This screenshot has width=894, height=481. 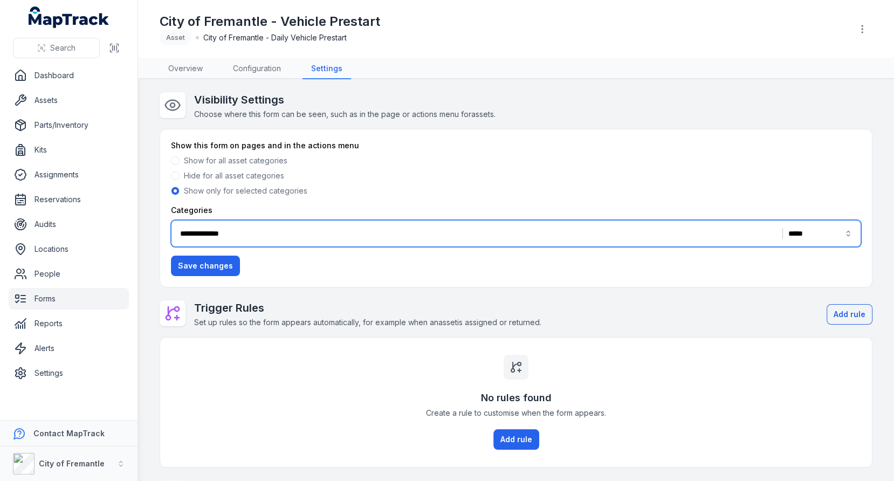 What do you see at coordinates (175, 38) in the screenshot?
I see `div: Asset` at bounding box center [175, 38].